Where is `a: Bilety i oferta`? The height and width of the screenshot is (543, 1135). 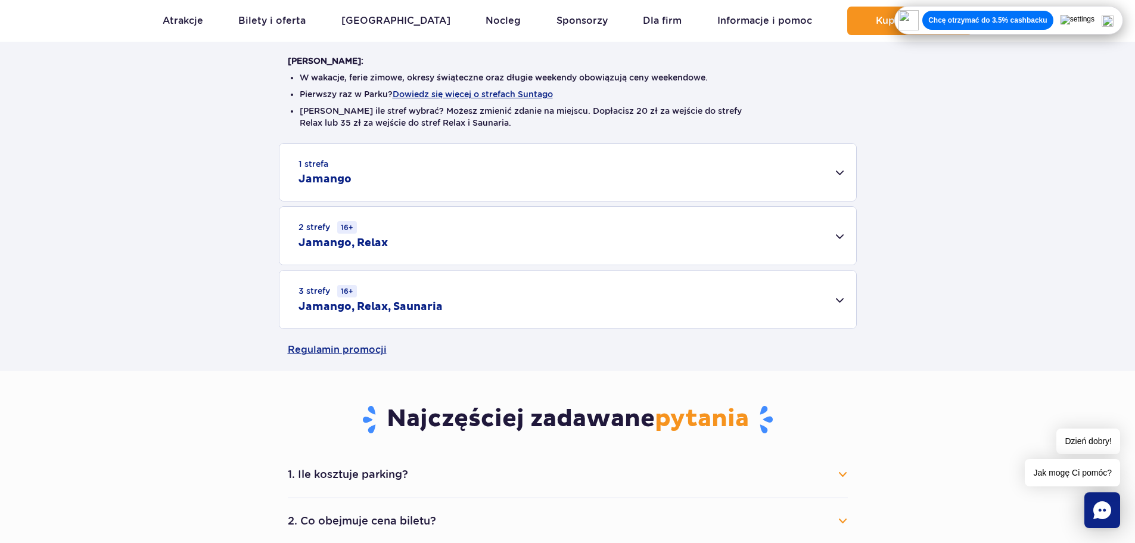
a: Bilety i oferta is located at coordinates (272, 21).